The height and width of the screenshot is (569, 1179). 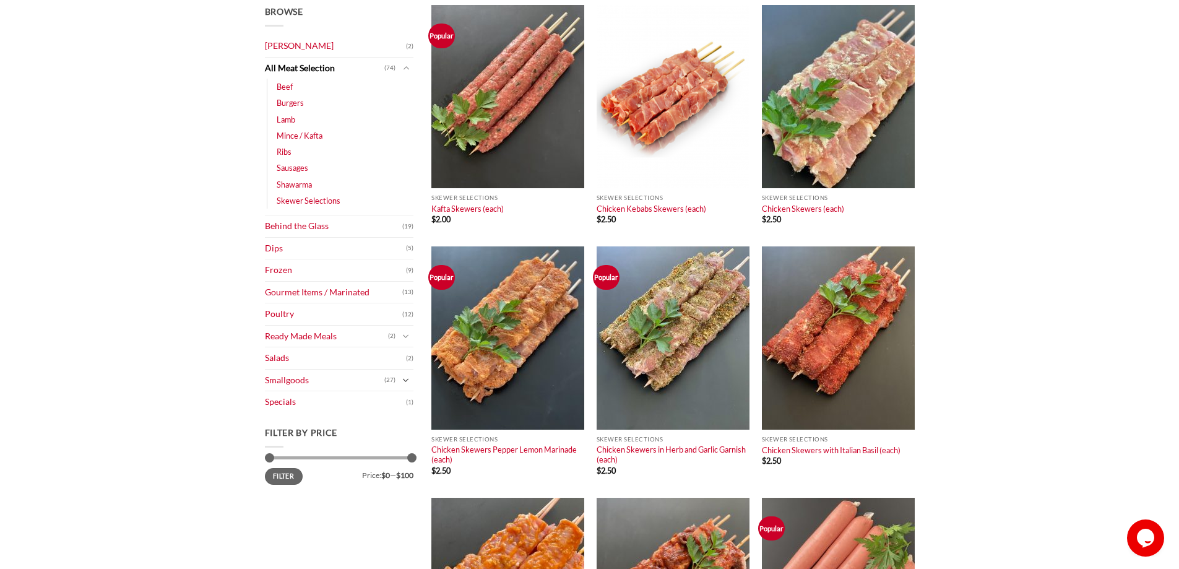 I want to click on div: Price: —, so click(x=339, y=473).